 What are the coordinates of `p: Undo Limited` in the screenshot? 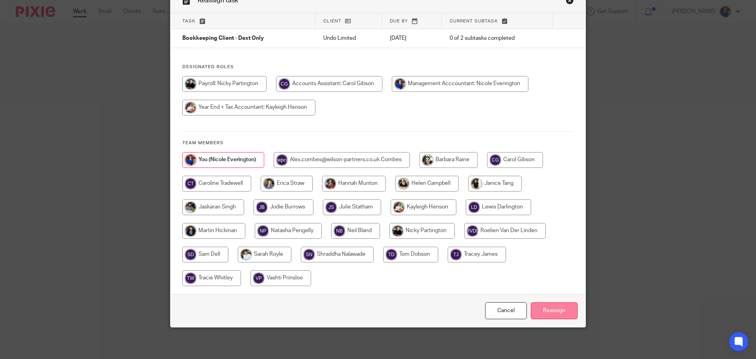 It's located at (349, 38).